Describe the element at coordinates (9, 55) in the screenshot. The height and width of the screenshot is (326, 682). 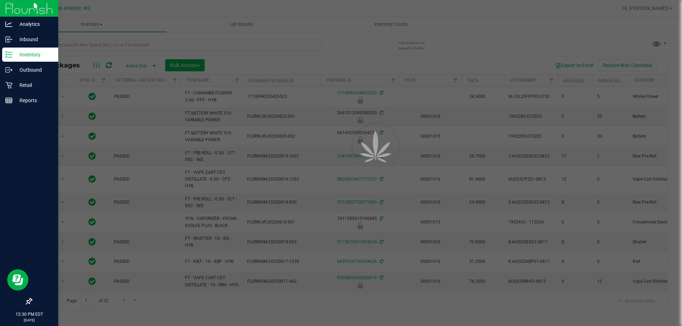
I see `inline-svg: Inventory` at that location.